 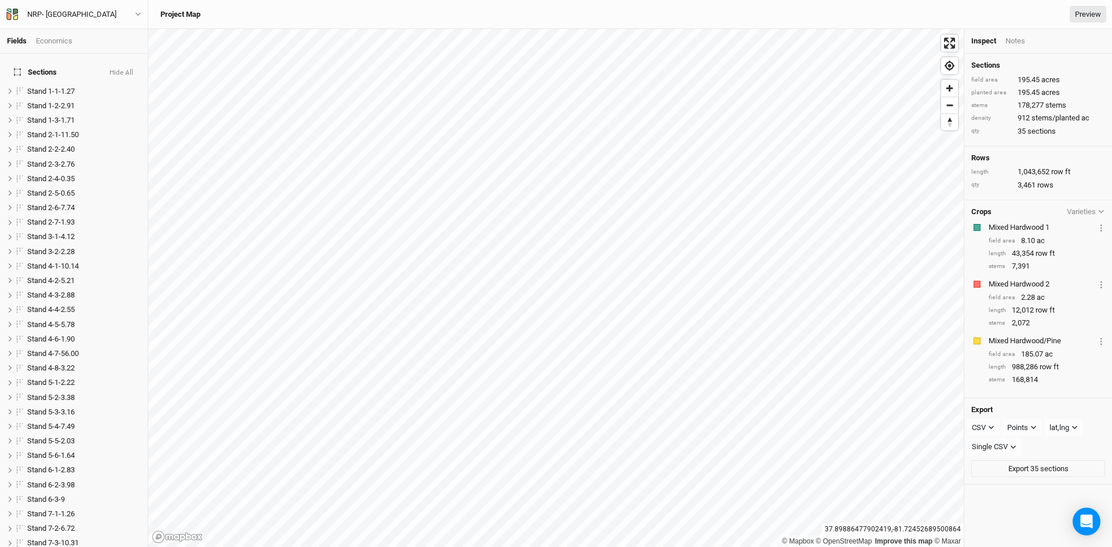 What do you see at coordinates (1046, 354) in the screenshot?
I see `div: 185.07` at bounding box center [1046, 354].